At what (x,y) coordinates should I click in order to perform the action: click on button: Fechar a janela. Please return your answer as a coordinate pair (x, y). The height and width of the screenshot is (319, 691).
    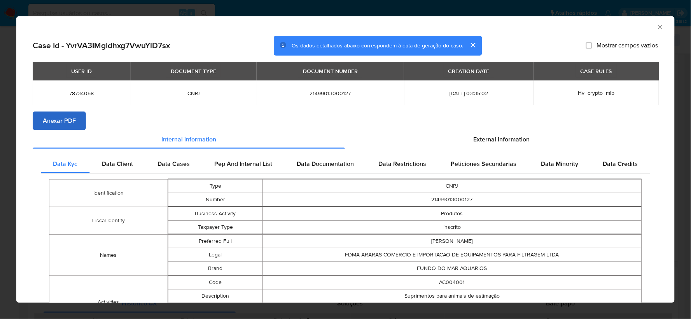
    Looking at the image, I should click on (660, 27).